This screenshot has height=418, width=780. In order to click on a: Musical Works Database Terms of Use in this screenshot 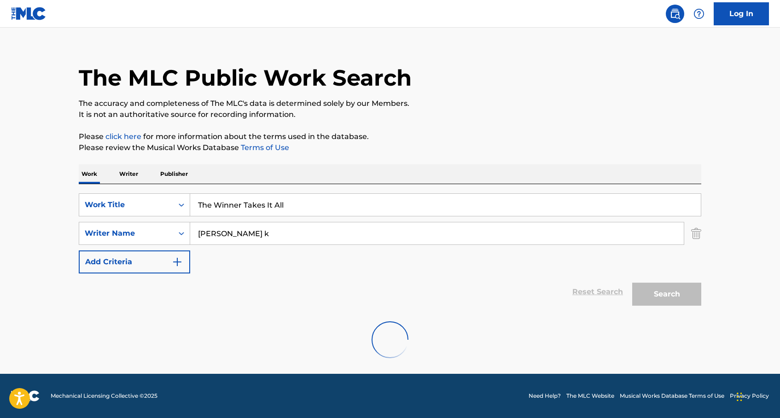, I will do `click(671, 396)`.